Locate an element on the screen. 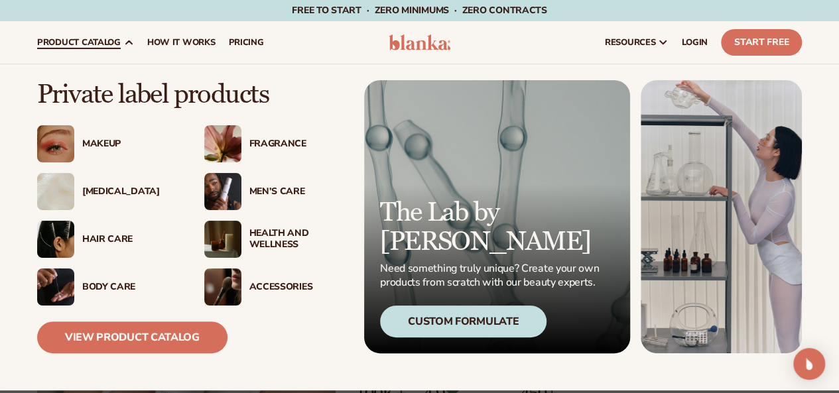 Image resolution: width=839 pixels, height=393 pixels. a: LOGIN is located at coordinates (695, 42).